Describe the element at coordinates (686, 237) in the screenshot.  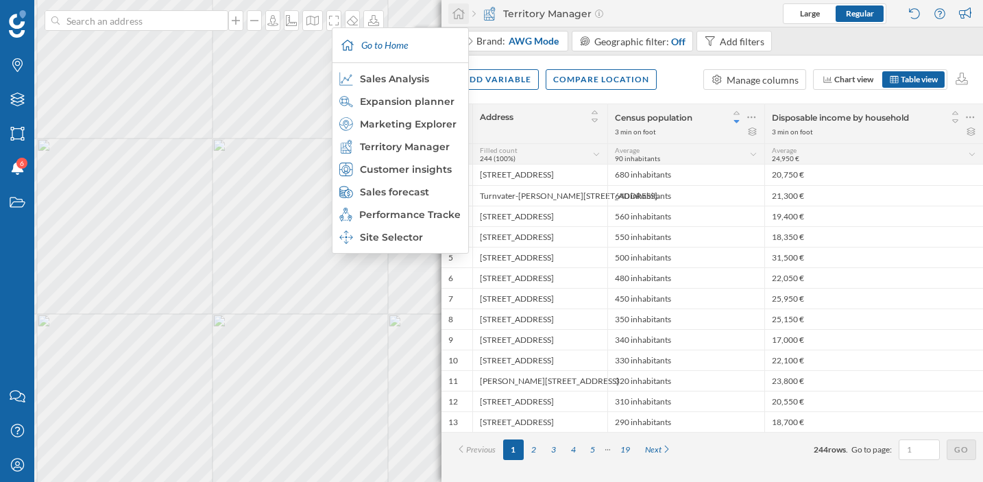
I see `div: 550 inhabitants` at that location.